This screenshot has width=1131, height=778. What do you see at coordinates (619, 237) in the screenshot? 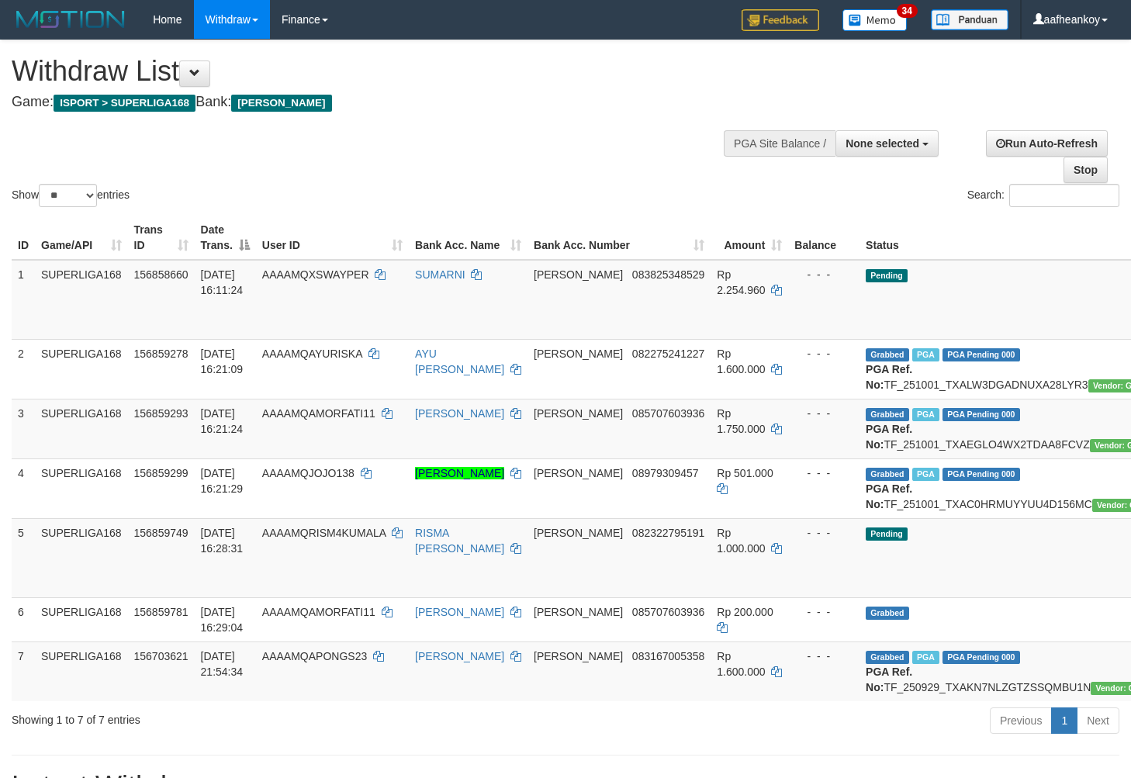
I see `th: Bank Acc. Number: activate to sort column ascending` at bounding box center [619, 237].